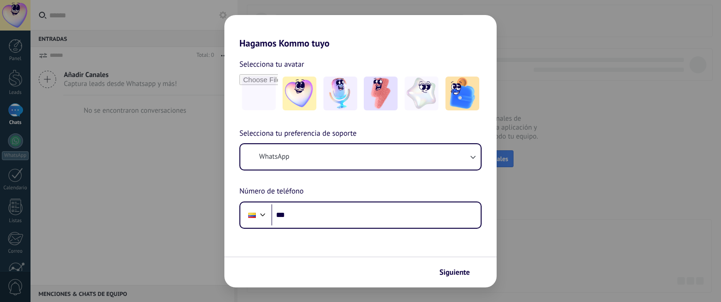 The image size is (721, 302). What do you see at coordinates (459, 272) in the screenshot?
I see `button: Siguiente` at bounding box center [459, 272].